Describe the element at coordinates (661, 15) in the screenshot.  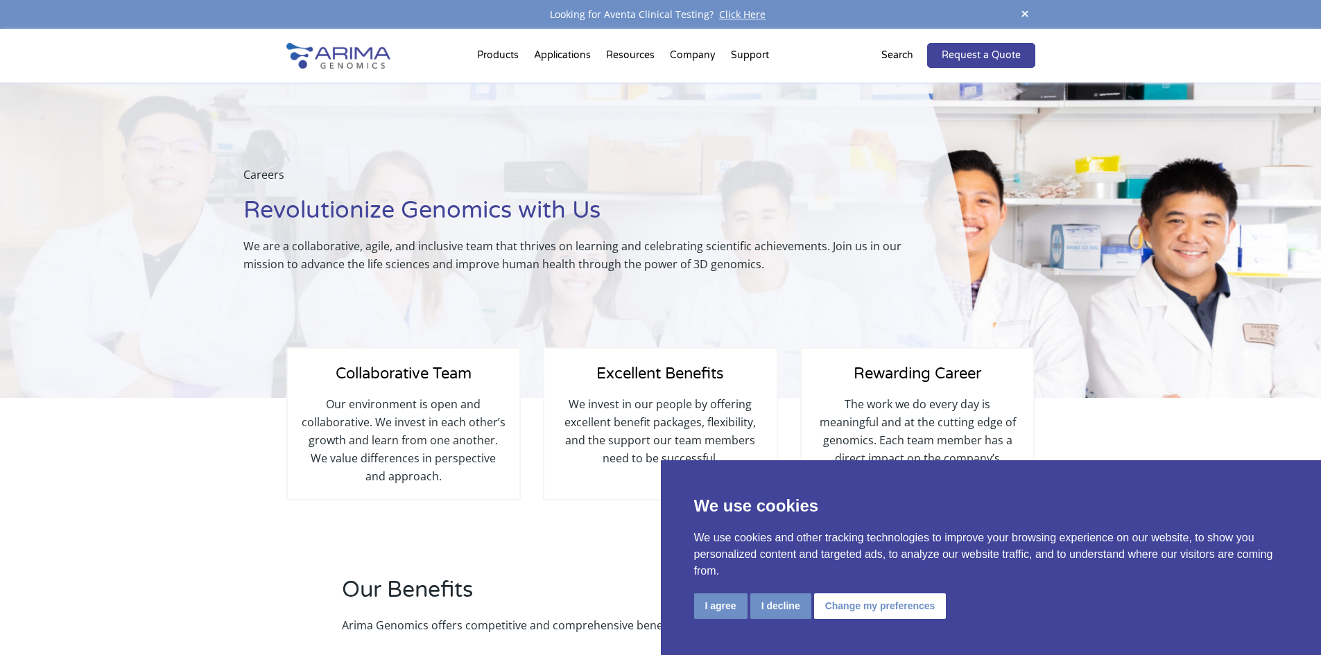
I see `div: Looking for Aventa Clinical Testing?` at that location.